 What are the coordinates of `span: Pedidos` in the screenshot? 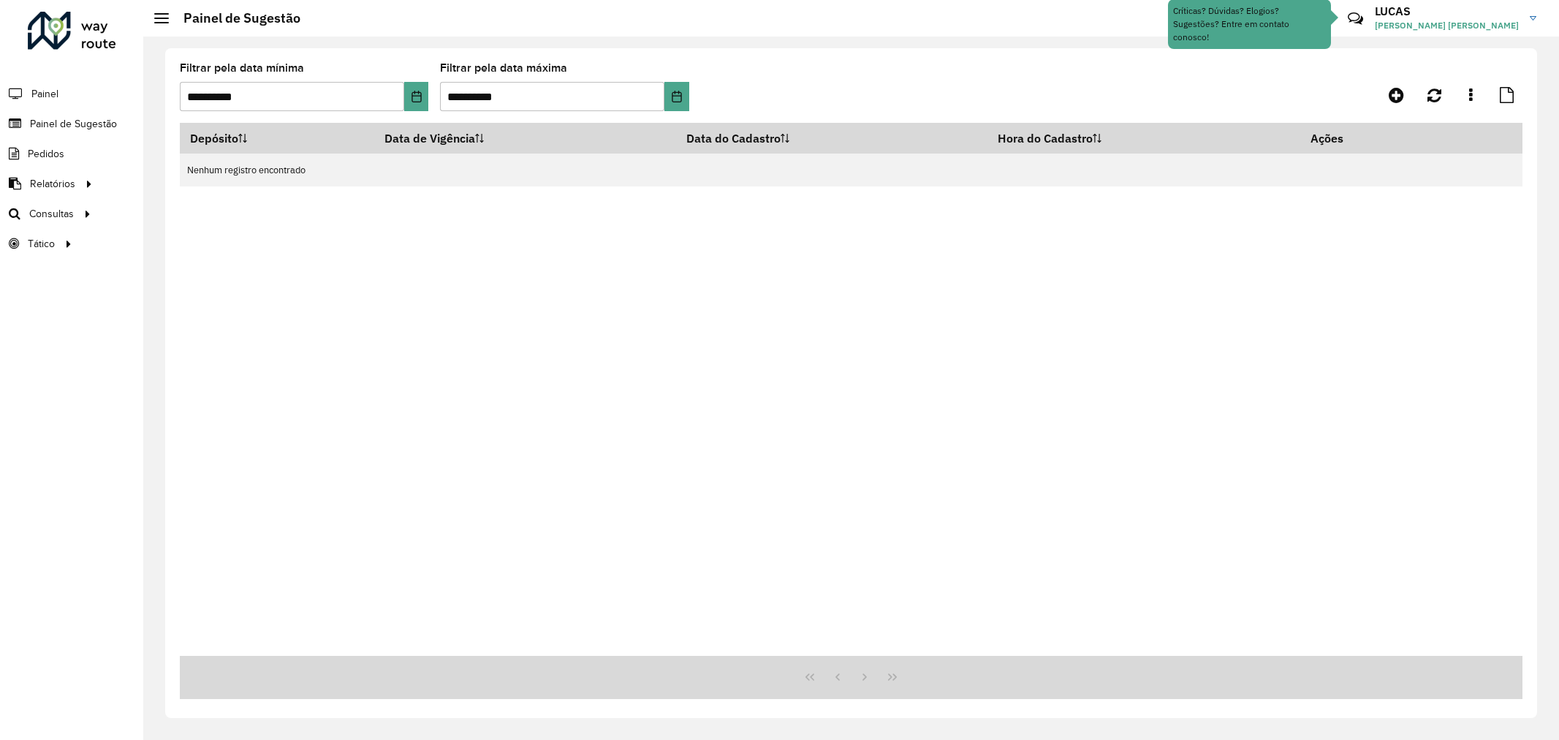 It's located at (46, 153).